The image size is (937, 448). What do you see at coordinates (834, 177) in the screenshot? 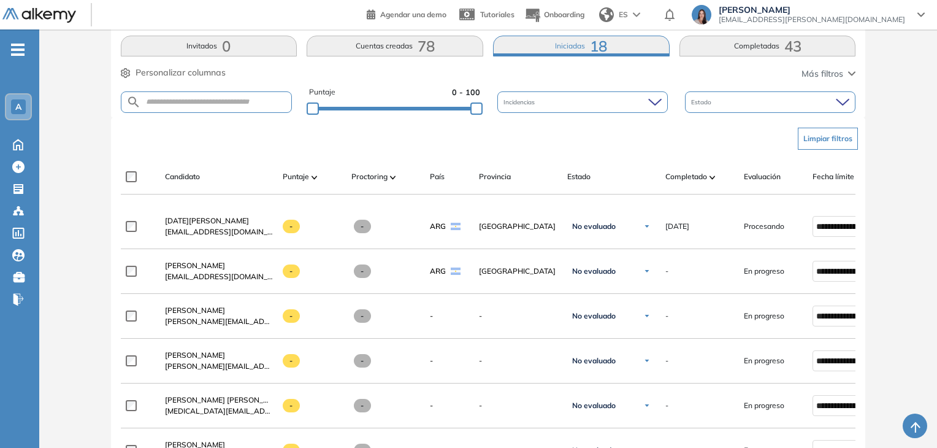
I see `span: Fecha límite` at bounding box center [834, 177].